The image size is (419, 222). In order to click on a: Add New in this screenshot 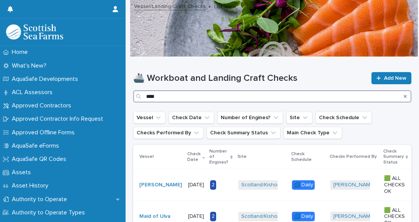, I will do `click(391, 78)`.